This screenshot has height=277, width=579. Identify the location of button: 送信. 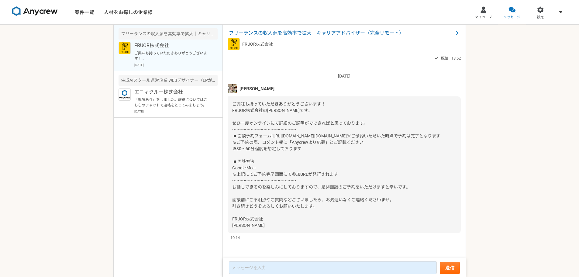
(450, 268).